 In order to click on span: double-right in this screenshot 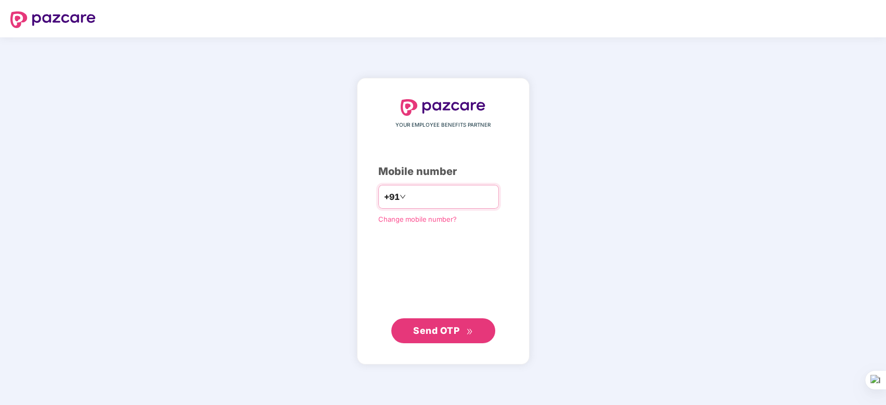, I will do `click(469, 331)`.